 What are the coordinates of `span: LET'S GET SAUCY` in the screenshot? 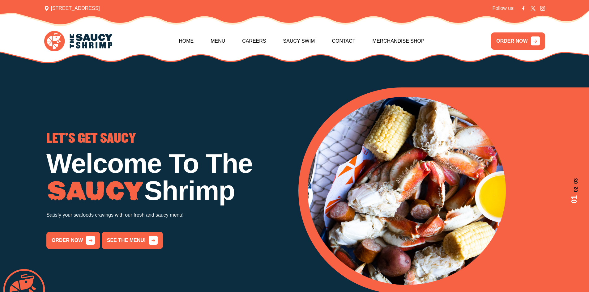 It's located at (91, 139).